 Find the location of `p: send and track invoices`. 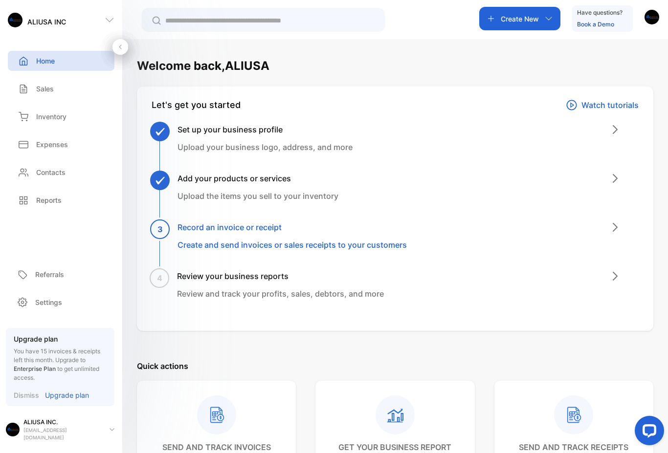

p: send and track invoices is located at coordinates (217, 448).